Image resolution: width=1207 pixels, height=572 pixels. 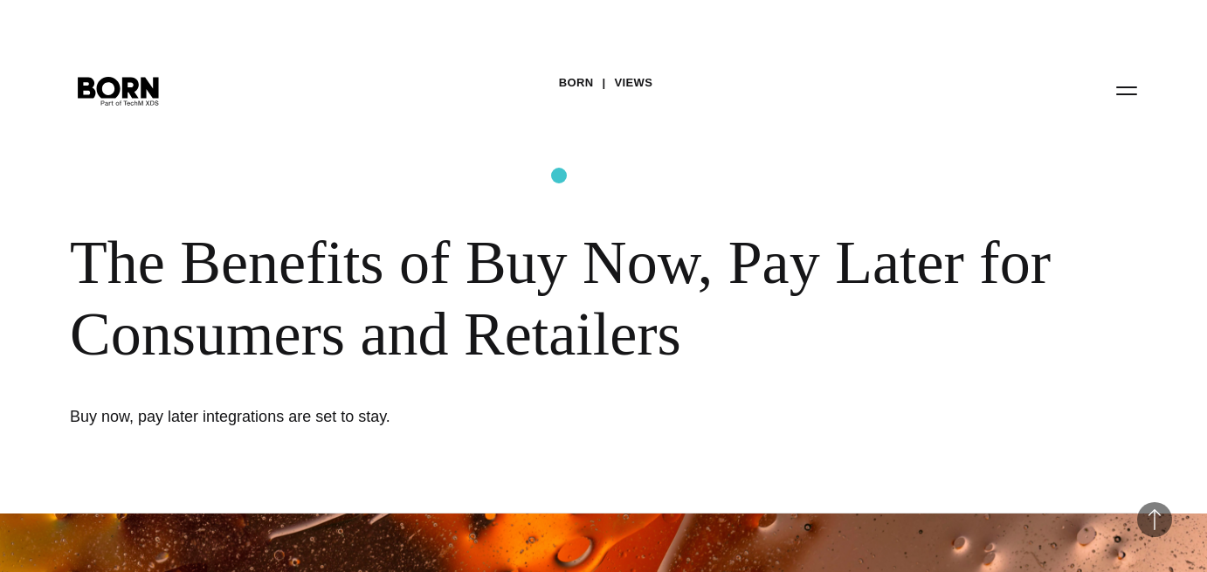 What do you see at coordinates (568, 298) in the screenshot?
I see `div: The Benefits of Buy Now, Pay Later for Consumers and Retailers` at bounding box center [568, 298].